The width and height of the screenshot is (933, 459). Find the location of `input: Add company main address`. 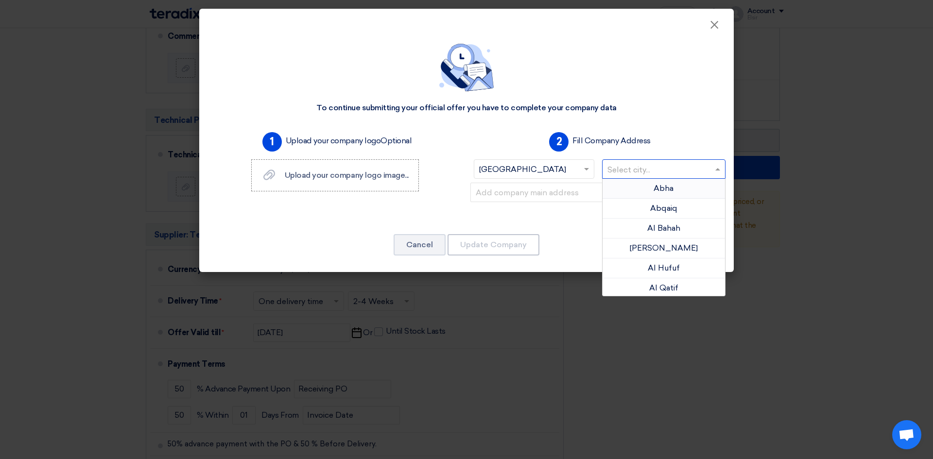

input: Add company main address is located at coordinates (598, 192).